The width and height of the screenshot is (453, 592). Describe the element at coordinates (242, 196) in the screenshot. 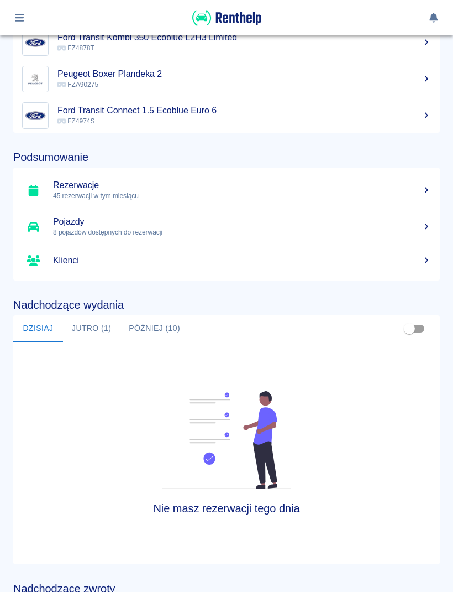

I see `p: 45 rezerwacji w tym miesiącu` at that location.